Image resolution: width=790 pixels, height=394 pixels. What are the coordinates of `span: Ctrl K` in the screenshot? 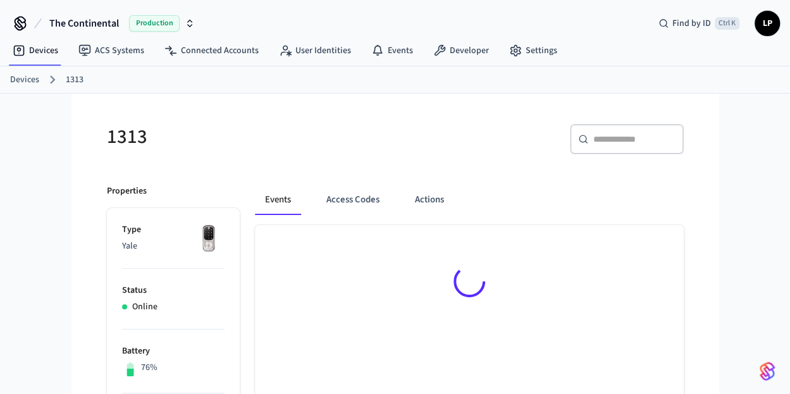 It's located at (727, 23).